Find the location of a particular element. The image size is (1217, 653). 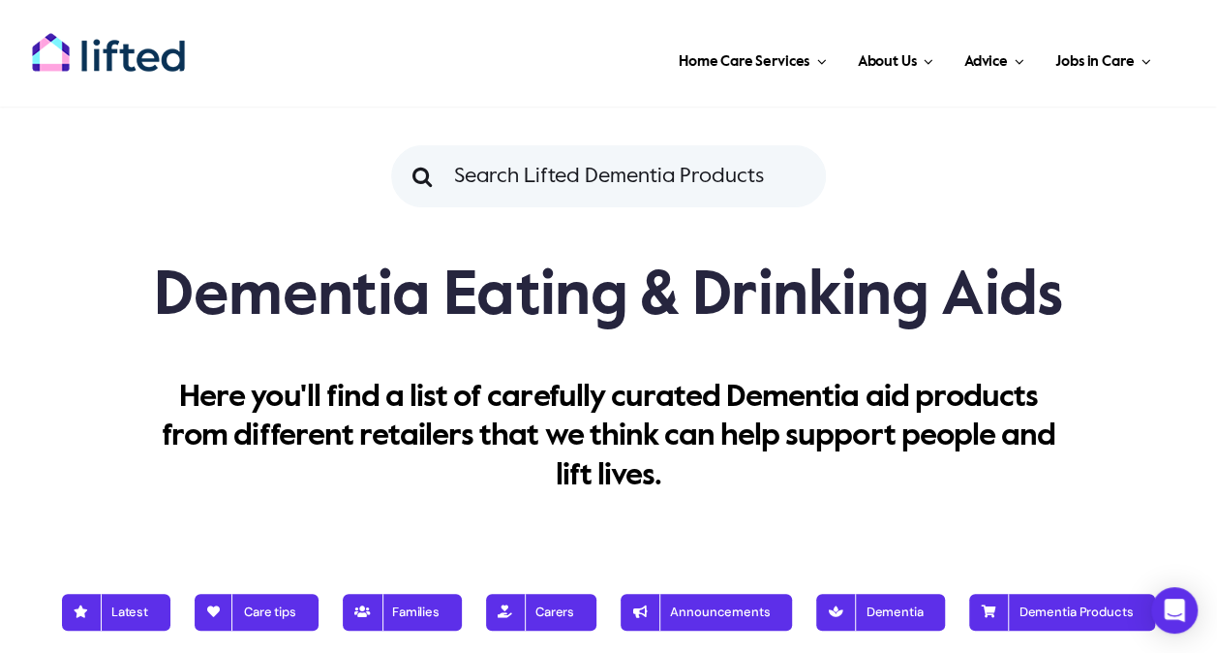

span: Home Care Services is located at coordinates (744, 62).